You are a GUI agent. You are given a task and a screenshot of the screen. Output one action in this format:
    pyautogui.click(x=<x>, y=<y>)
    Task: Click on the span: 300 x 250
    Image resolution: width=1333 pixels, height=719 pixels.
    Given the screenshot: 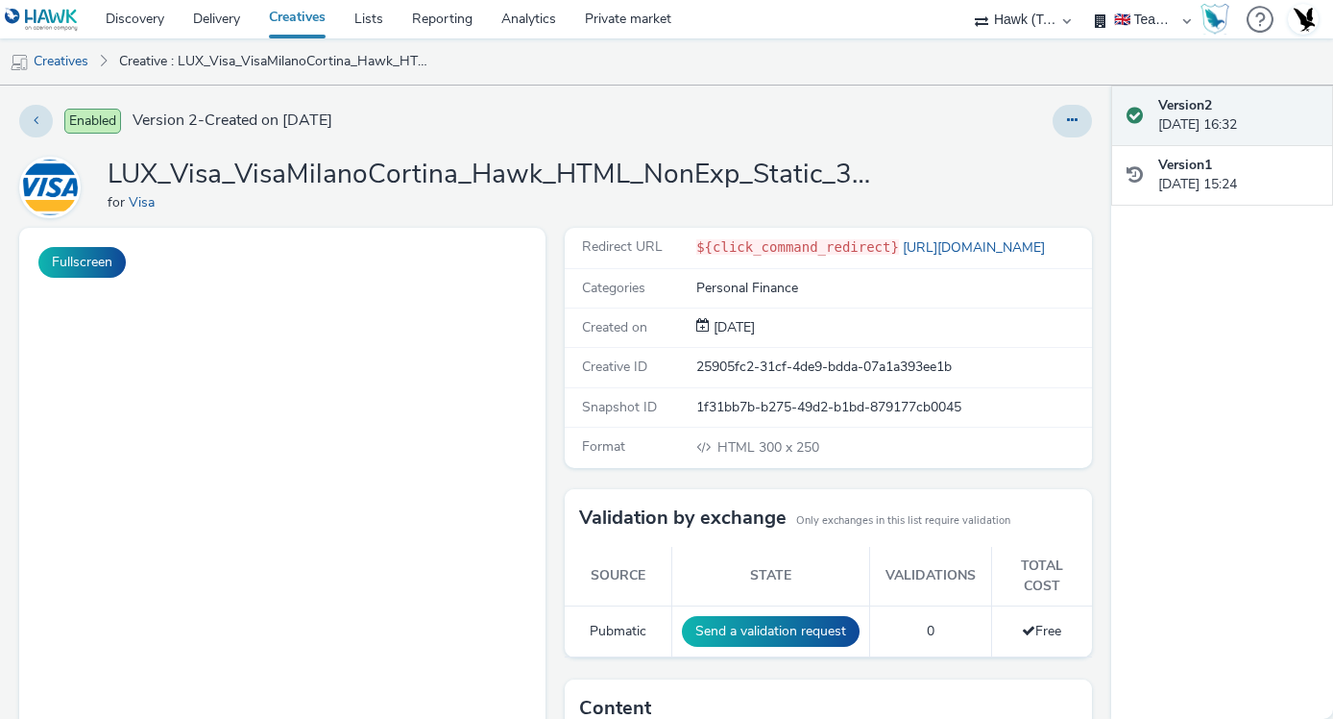 What is the action you would take?
    pyautogui.click(x=768, y=447)
    